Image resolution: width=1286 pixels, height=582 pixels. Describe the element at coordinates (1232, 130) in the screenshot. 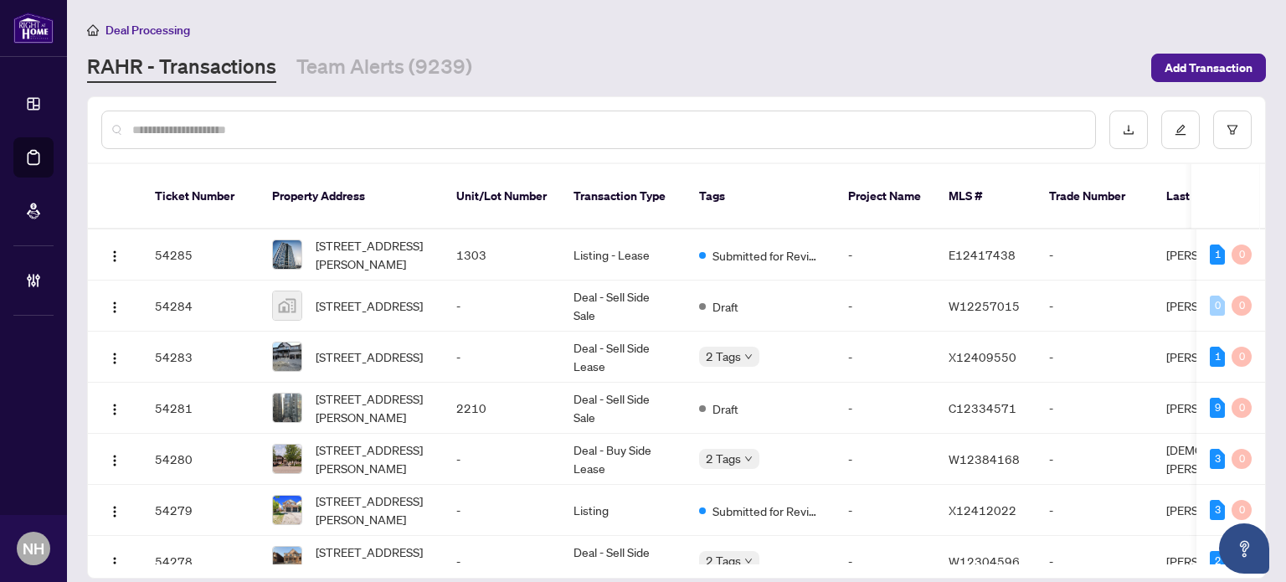

I see `span: filter` at that location.